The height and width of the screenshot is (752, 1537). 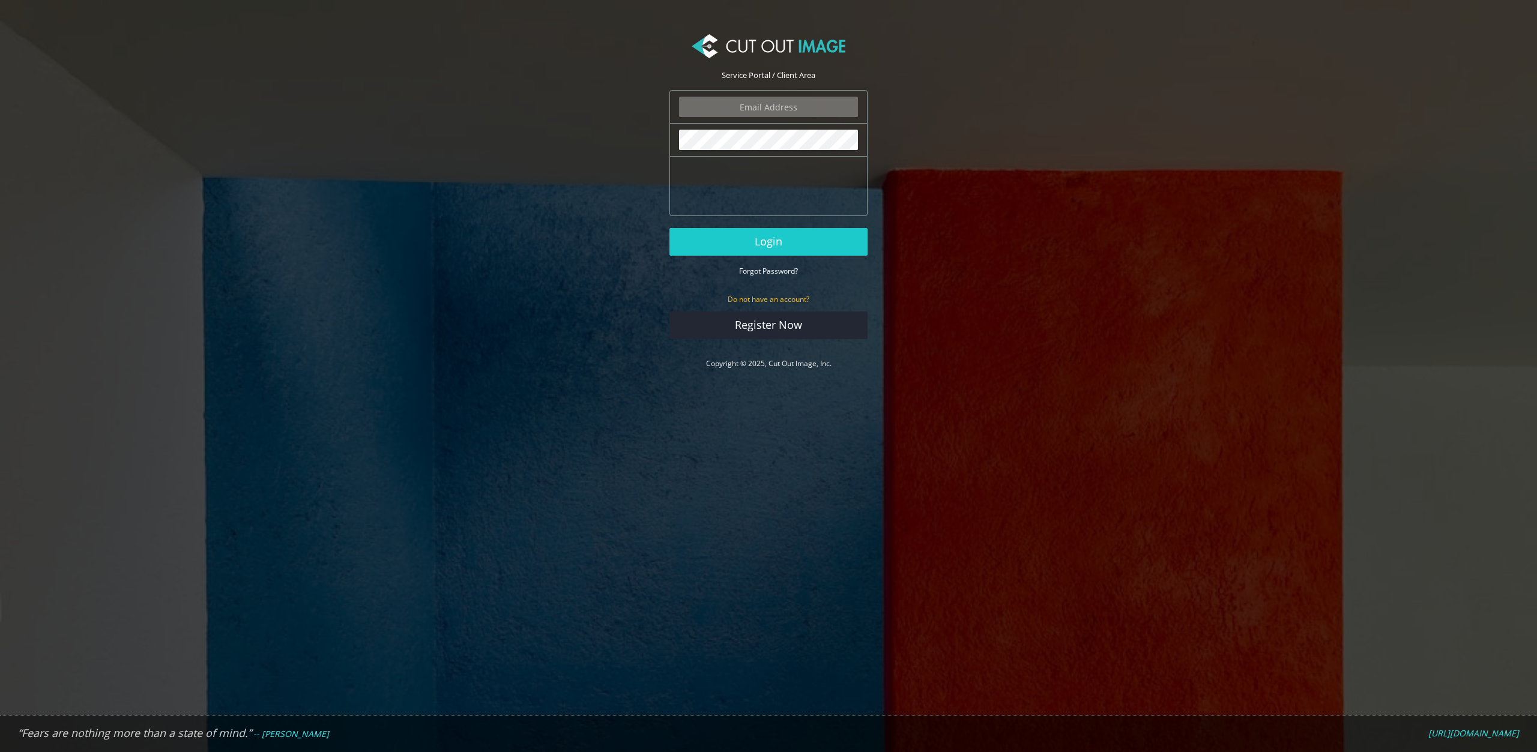 What do you see at coordinates (768, 271) in the screenshot?
I see `small: Forgot Password?` at bounding box center [768, 271].